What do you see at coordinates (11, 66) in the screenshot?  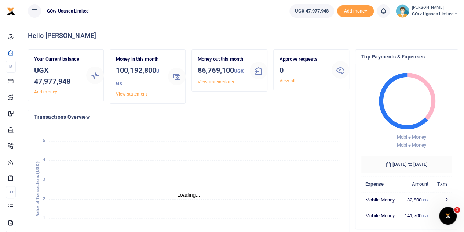 I see `li: M` at bounding box center [11, 66].